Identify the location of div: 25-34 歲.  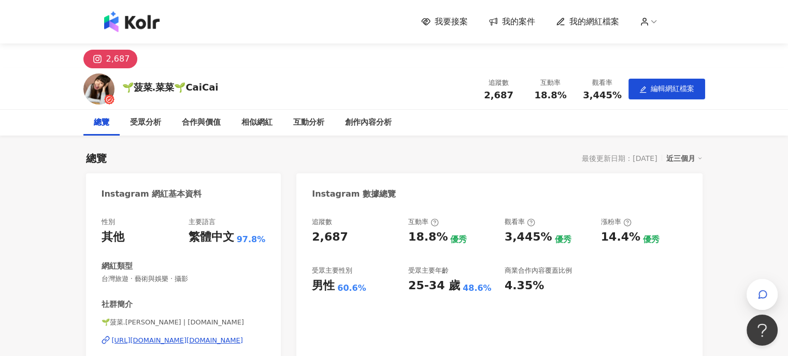
(434, 286).